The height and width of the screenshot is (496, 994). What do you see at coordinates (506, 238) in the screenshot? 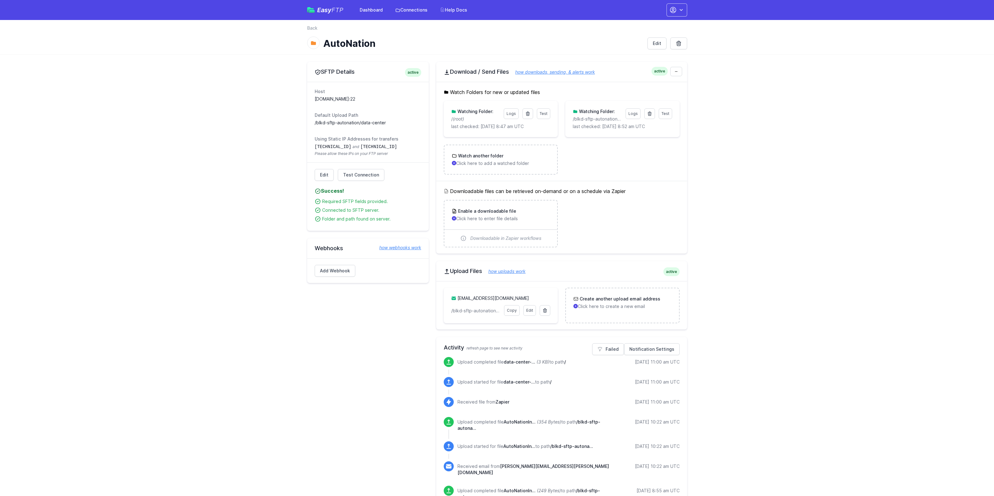
I see `span: Downloadable in Zapier workflows` at bounding box center [506, 238].